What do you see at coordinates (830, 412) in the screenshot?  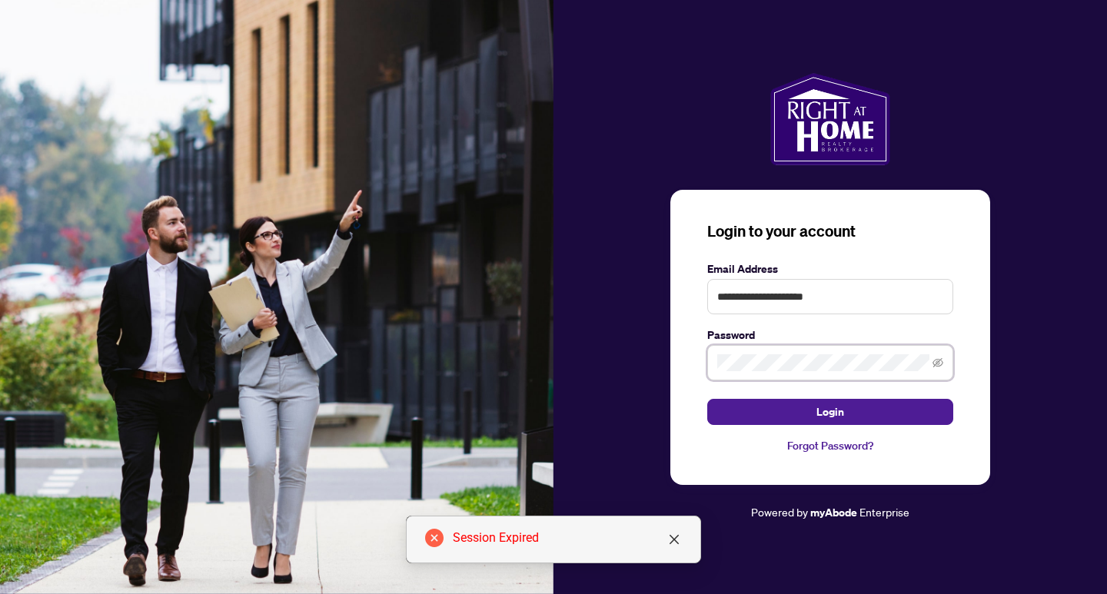 I see `span: Login` at bounding box center [830, 412].